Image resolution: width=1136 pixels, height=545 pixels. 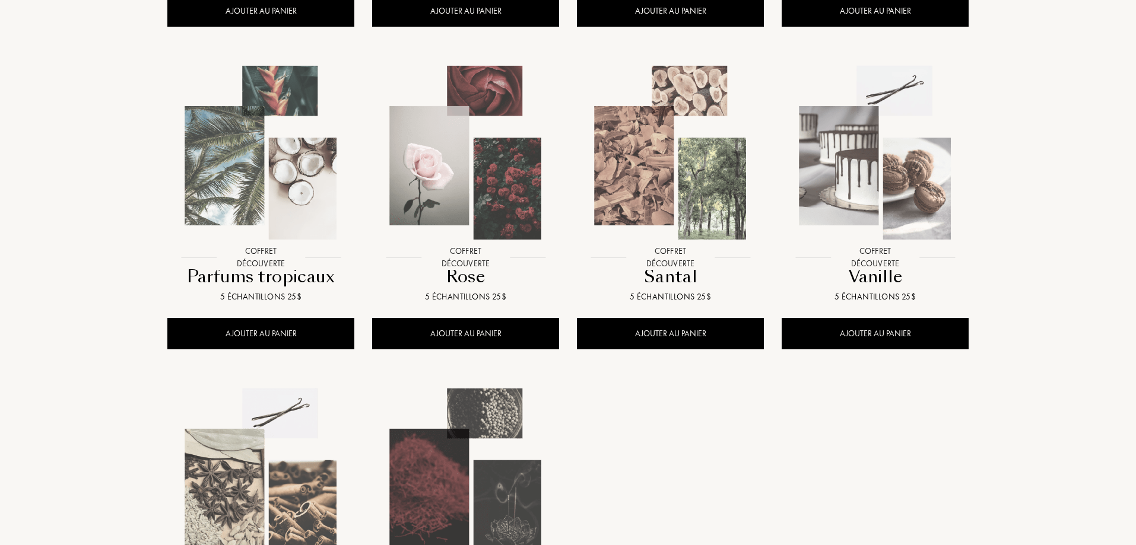 I want to click on img: Parfums tropicaux, so click(x=260, y=152).